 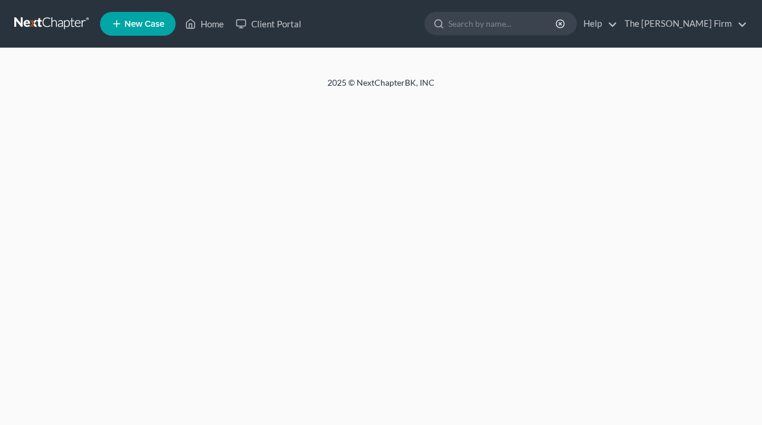 What do you see at coordinates (597, 24) in the screenshot?
I see `a: Help` at bounding box center [597, 24].